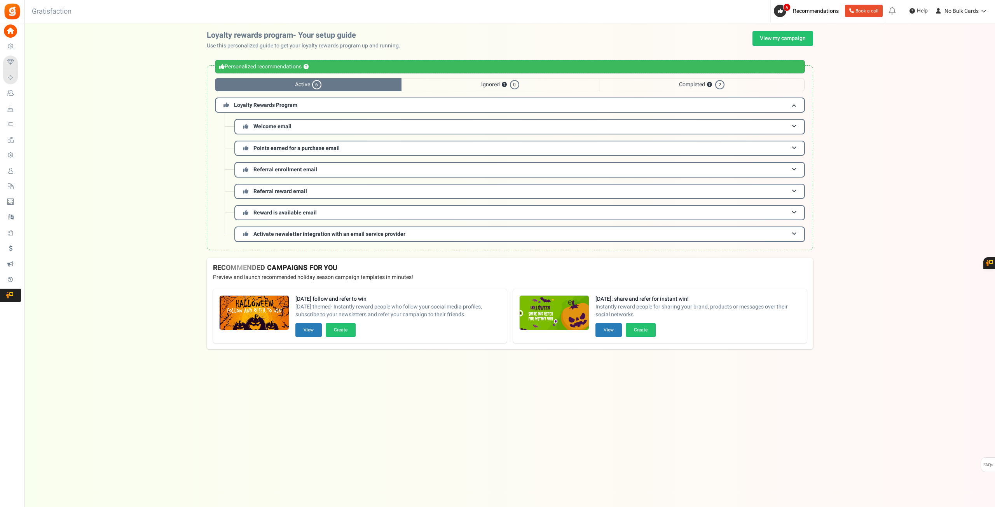 Image resolution: width=995 pixels, height=507 pixels. I want to click on span: Active, so click(308, 85).